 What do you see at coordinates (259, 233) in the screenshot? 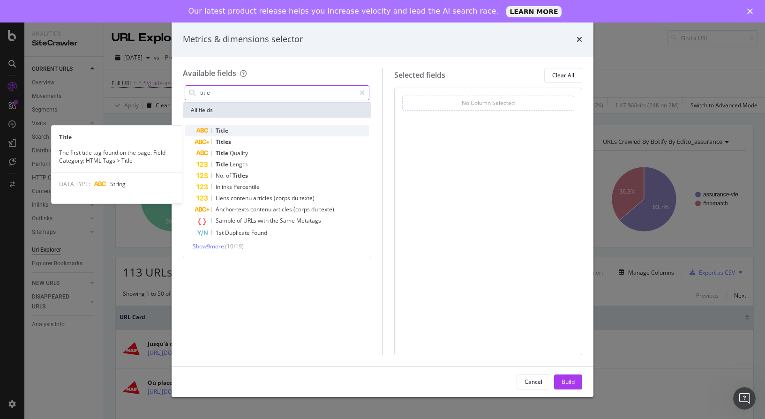
I see `span: Found` at bounding box center [259, 233].